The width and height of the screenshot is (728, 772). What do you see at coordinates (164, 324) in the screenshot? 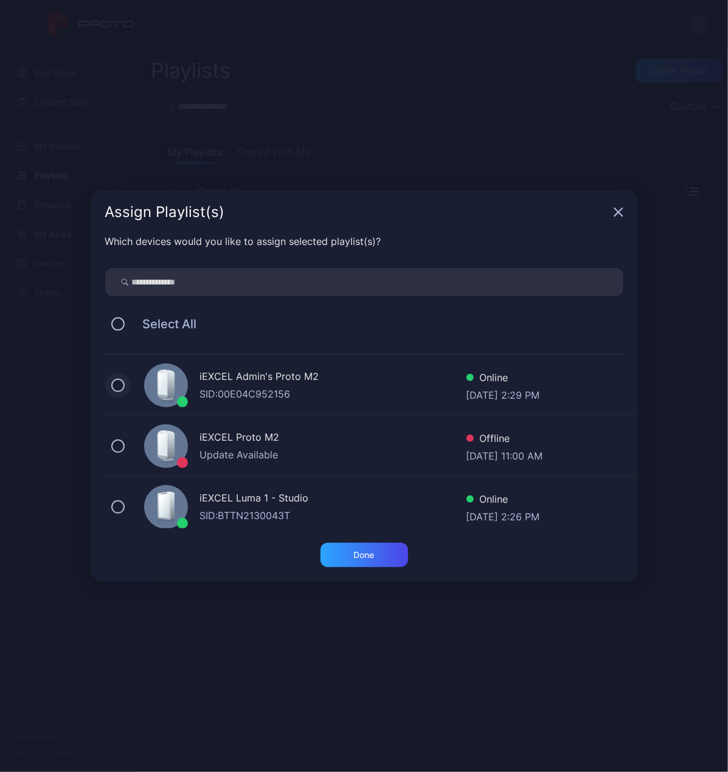
I see `span: Select All` at bounding box center [164, 324].